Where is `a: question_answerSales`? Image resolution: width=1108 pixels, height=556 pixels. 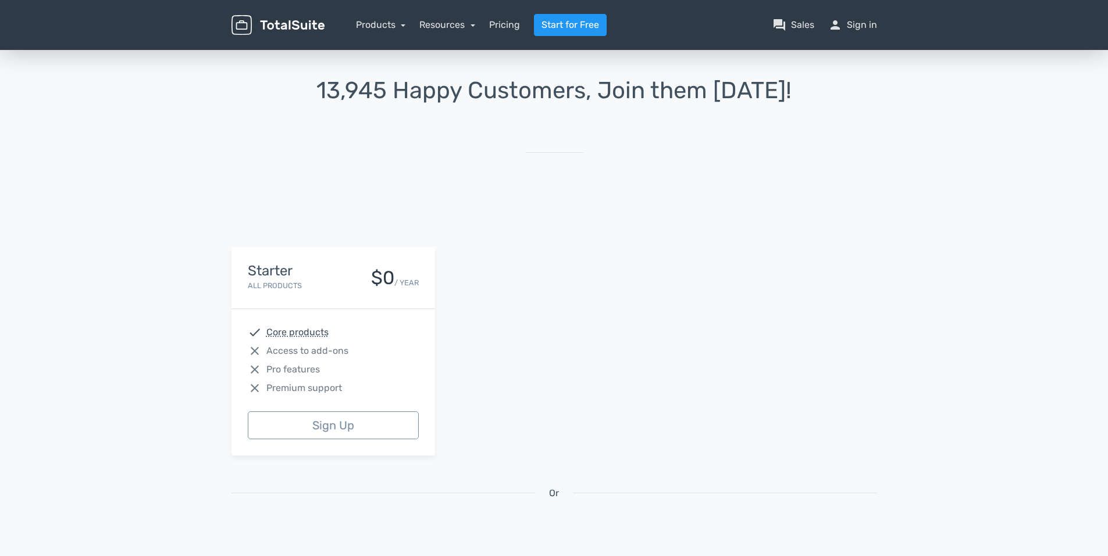 a: question_answerSales is located at coordinates (793, 25).